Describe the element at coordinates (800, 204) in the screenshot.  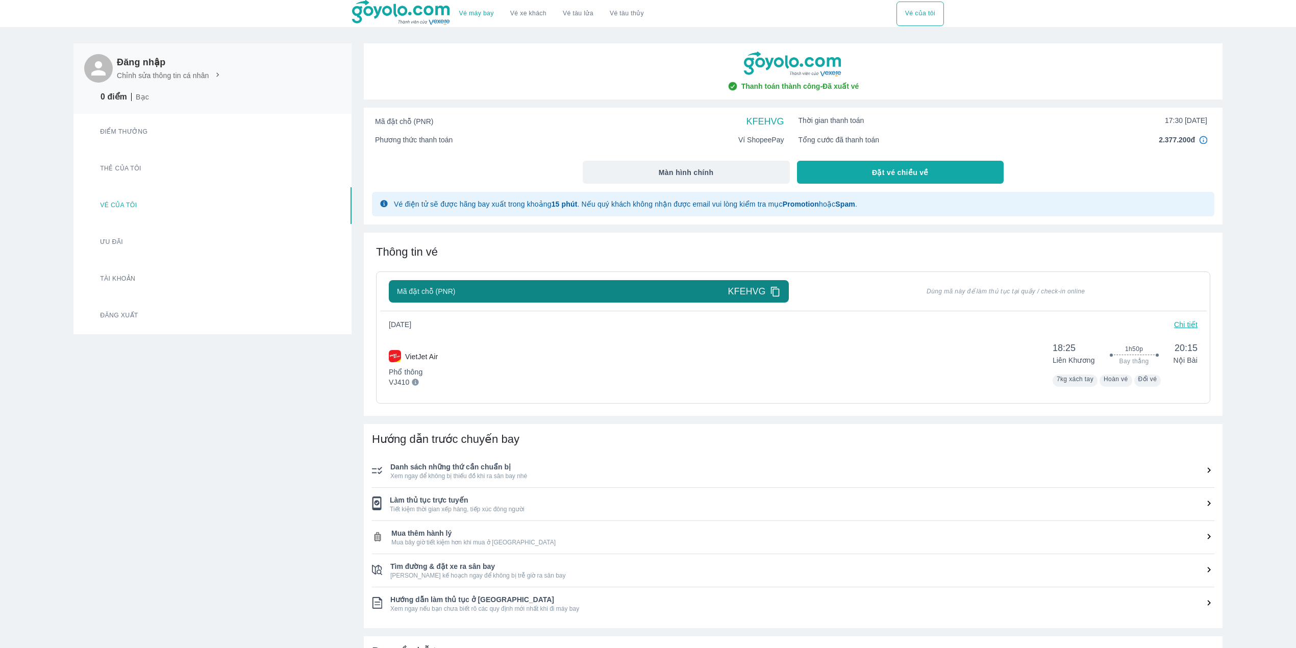
I see `strong: Promotion` at that location.